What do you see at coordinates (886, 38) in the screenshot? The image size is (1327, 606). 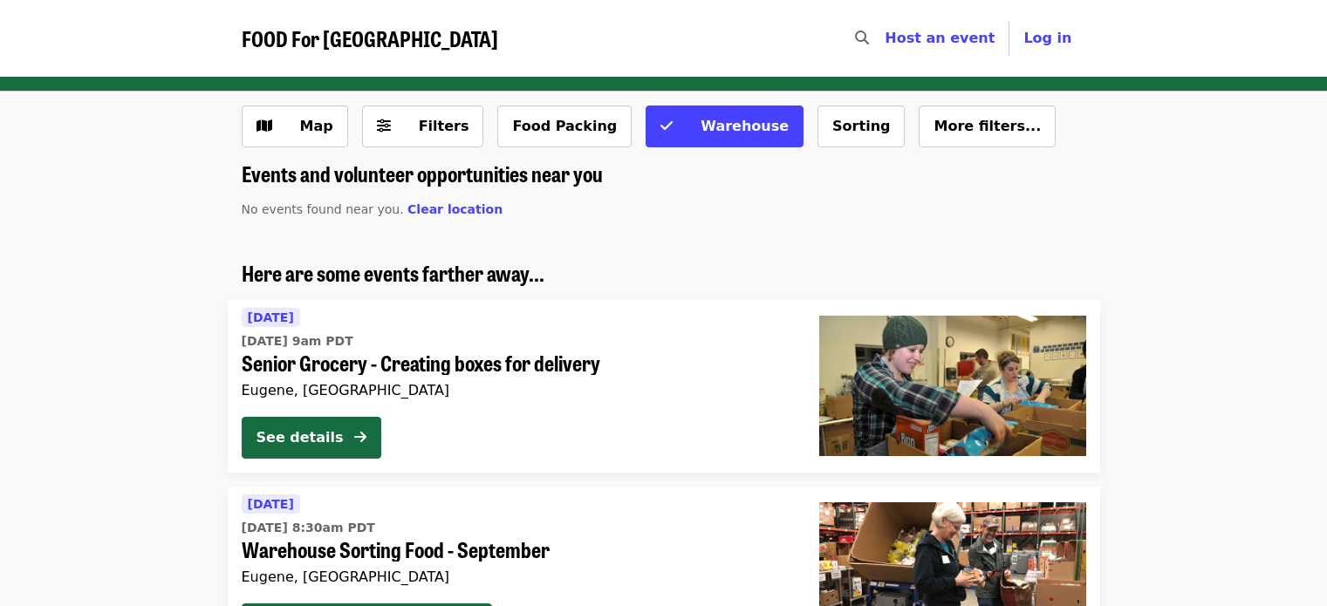 I see `input: Search` at bounding box center [886, 38].